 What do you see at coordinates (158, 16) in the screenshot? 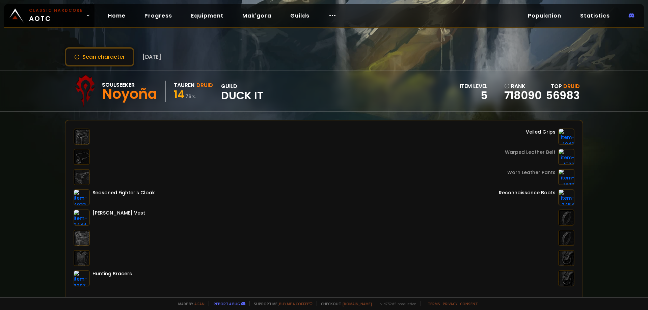
I see `a: Progress` at bounding box center [158, 16].